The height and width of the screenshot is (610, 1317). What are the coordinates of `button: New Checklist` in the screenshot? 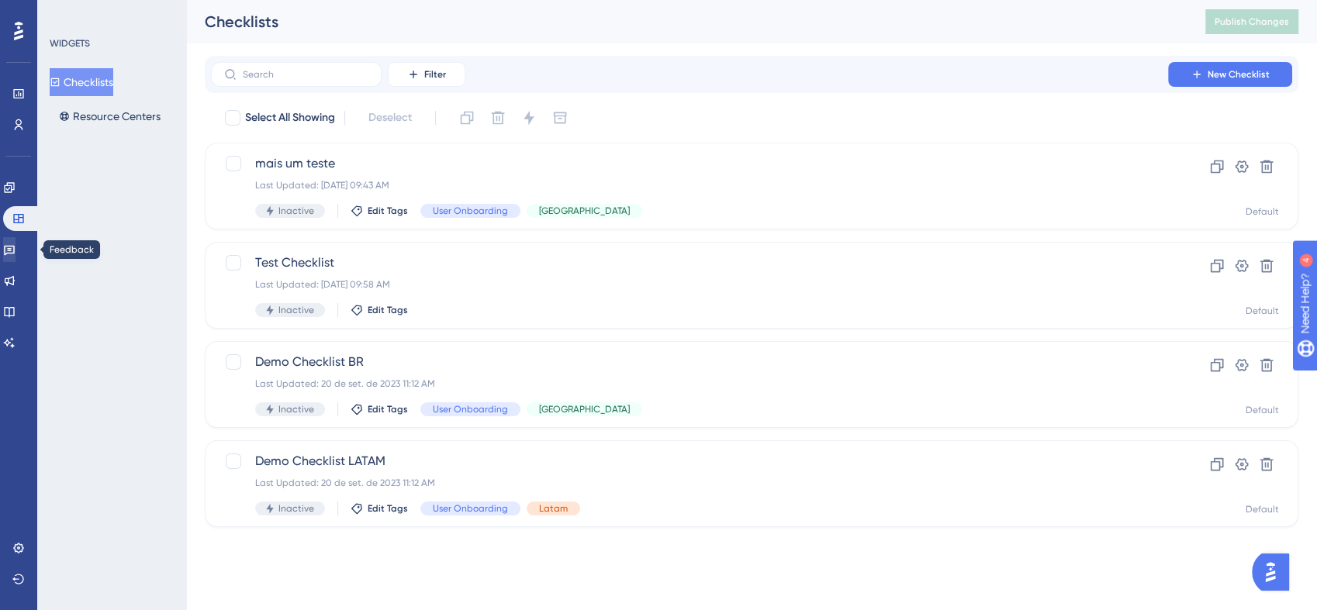 It's located at (1230, 74).